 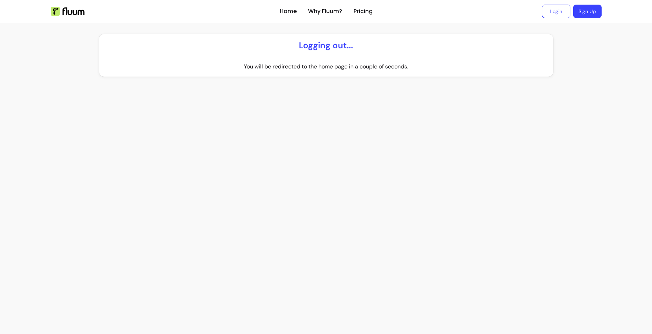 What do you see at coordinates (556, 11) in the screenshot?
I see `a: Login` at bounding box center [556, 11].